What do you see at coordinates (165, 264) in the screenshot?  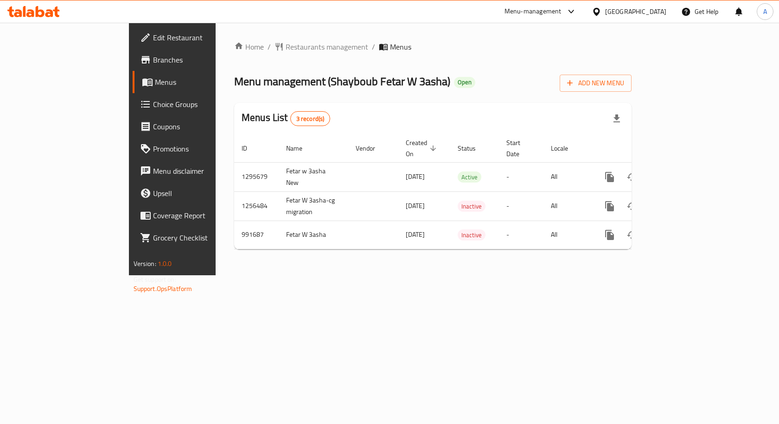 I see `span: 1.0.0` at bounding box center [165, 264].